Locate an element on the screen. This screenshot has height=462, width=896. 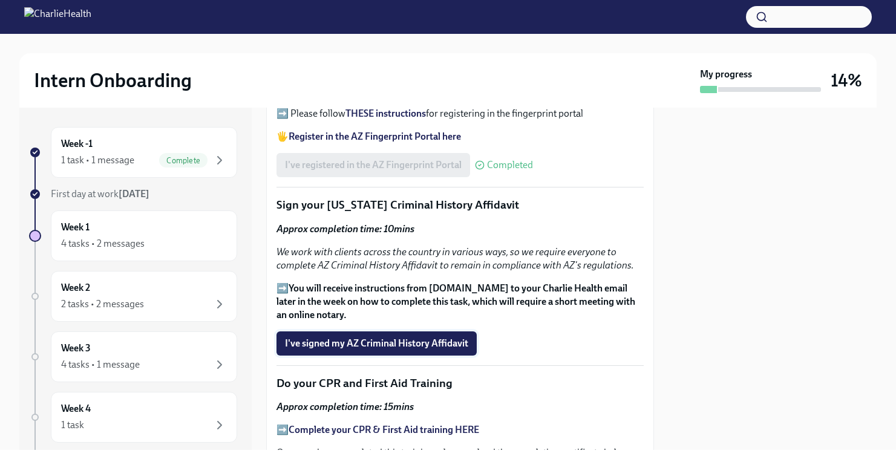
a: Week 14 tasks • 2 messages is located at coordinates (133, 236).